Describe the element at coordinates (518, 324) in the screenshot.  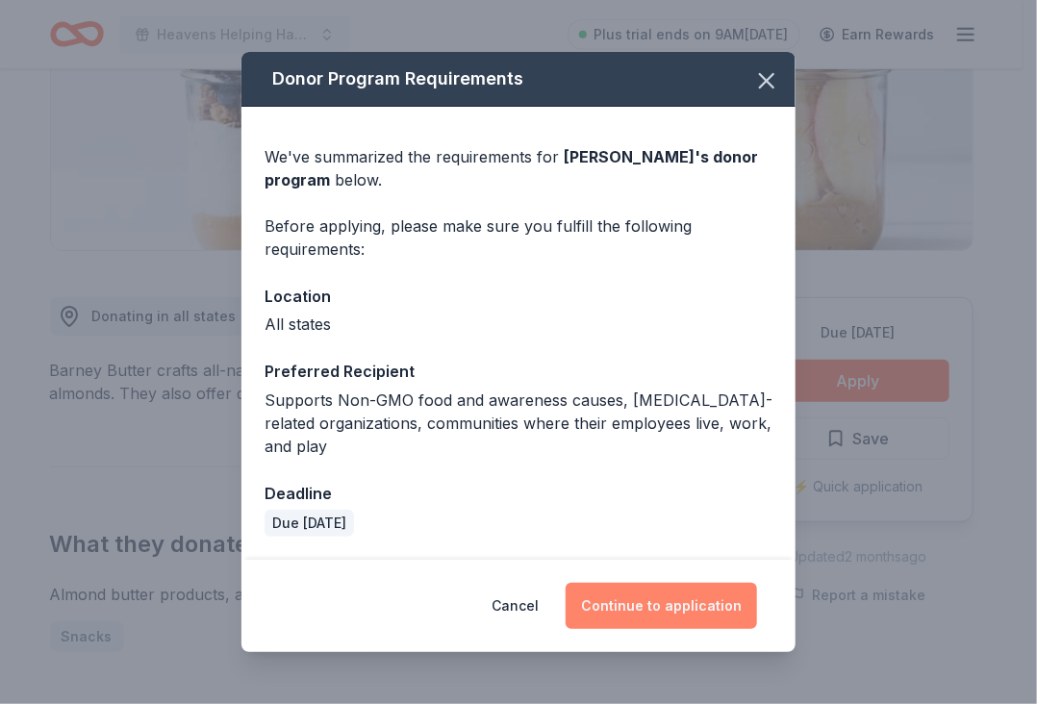
I see `div: All states` at that location.